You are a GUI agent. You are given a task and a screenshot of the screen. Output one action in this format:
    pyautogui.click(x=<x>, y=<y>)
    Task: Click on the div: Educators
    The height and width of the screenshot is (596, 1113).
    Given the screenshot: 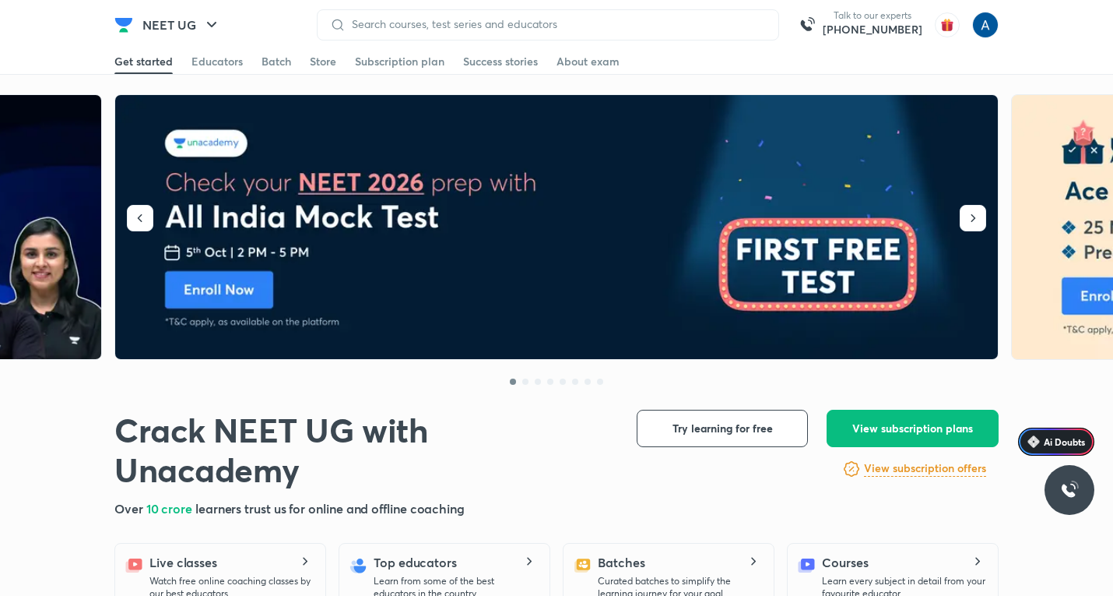 What is the action you would take?
    pyautogui.click(x=217, y=62)
    